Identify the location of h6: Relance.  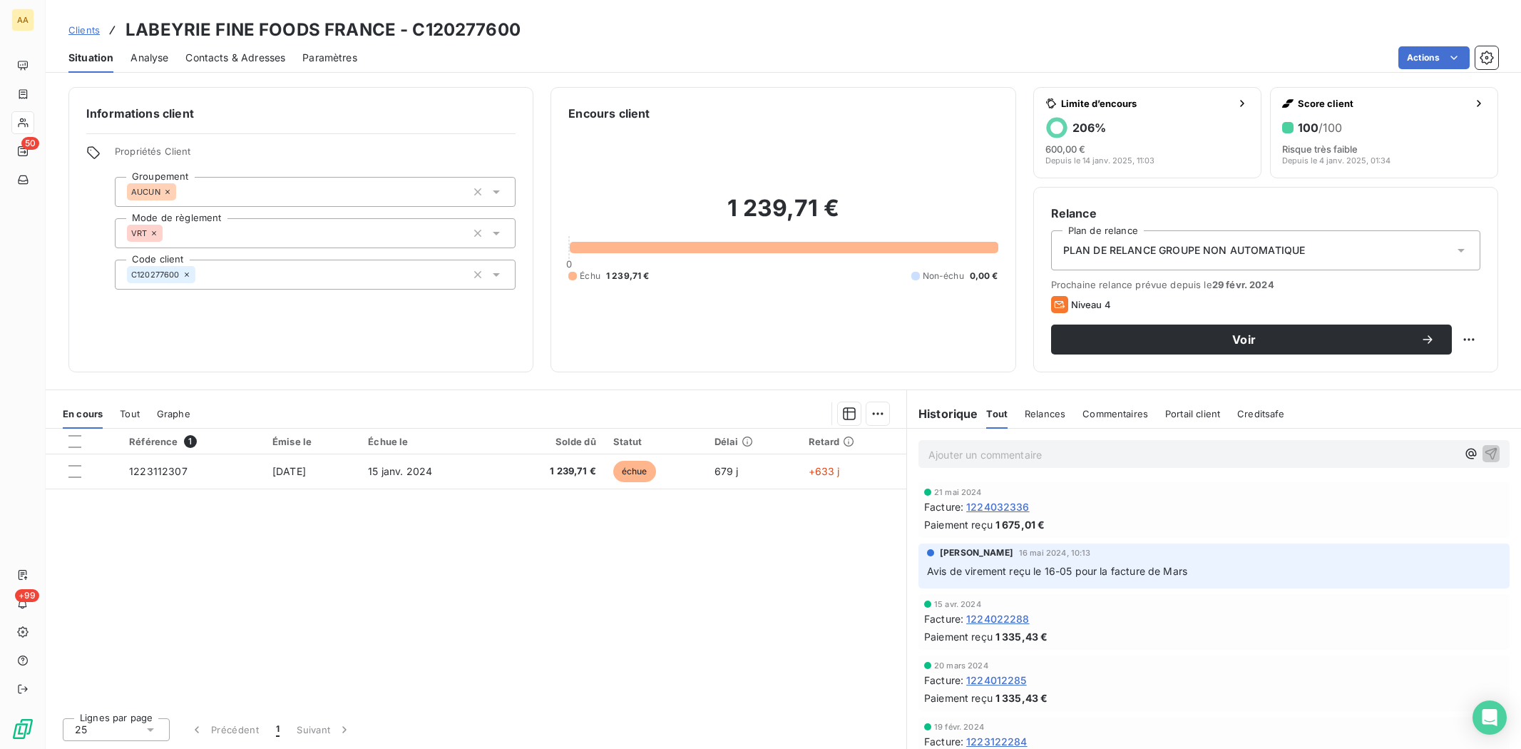
(1266, 213).